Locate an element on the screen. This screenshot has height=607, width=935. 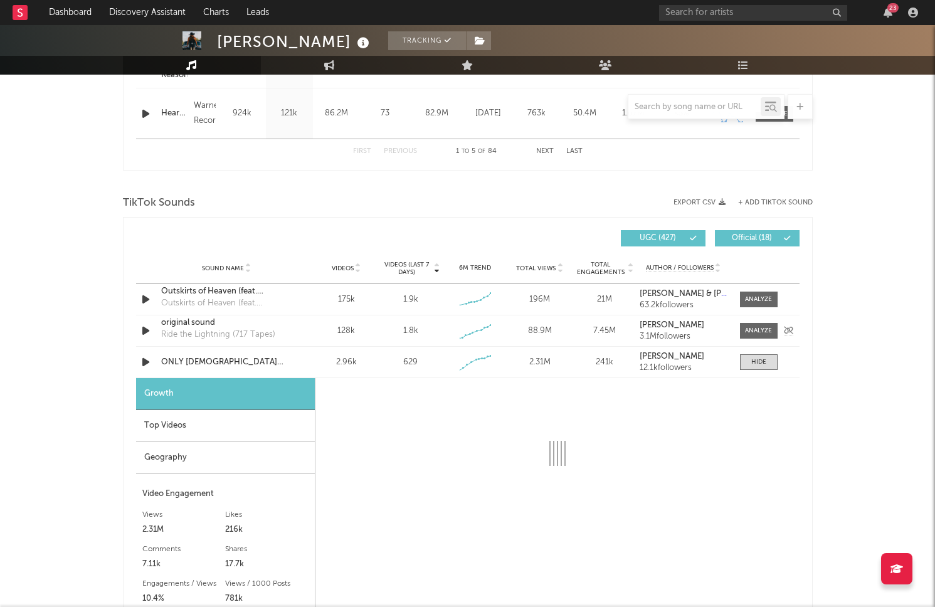
div: 10.4% is located at coordinates (184, 599).